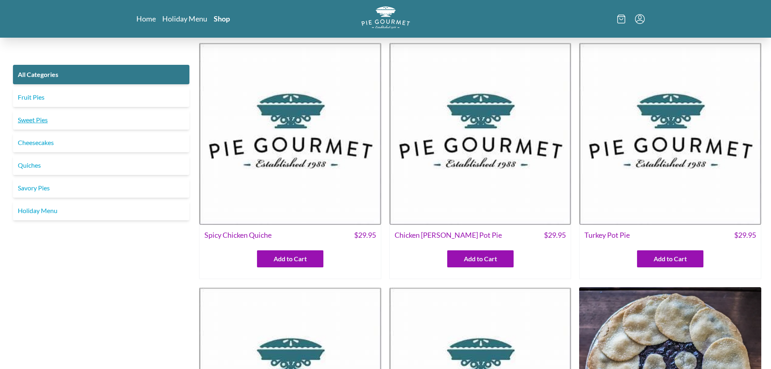 This screenshot has height=369, width=771. What do you see at coordinates (238, 235) in the screenshot?
I see `span: Spicy Chicken Quiche` at bounding box center [238, 235].